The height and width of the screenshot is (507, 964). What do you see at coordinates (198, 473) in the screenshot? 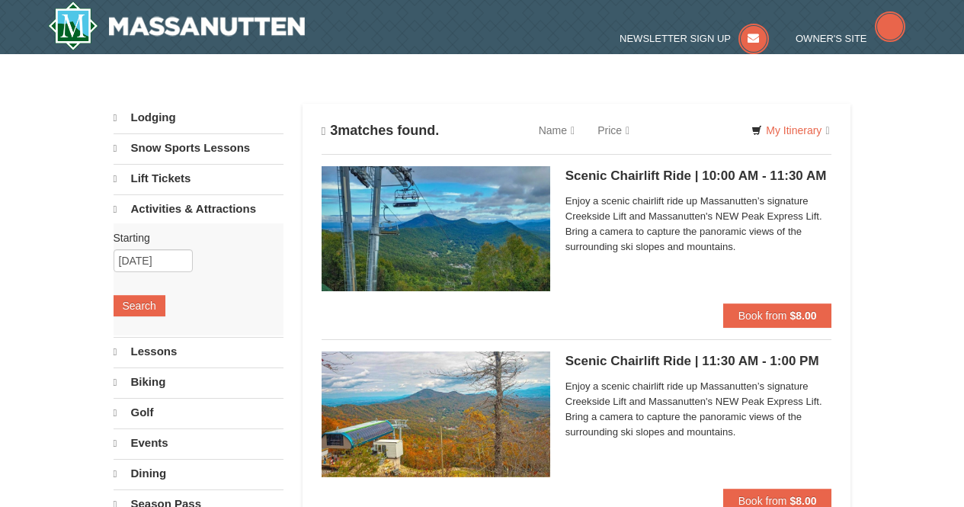
I see `a: Dining` at bounding box center [198, 473].